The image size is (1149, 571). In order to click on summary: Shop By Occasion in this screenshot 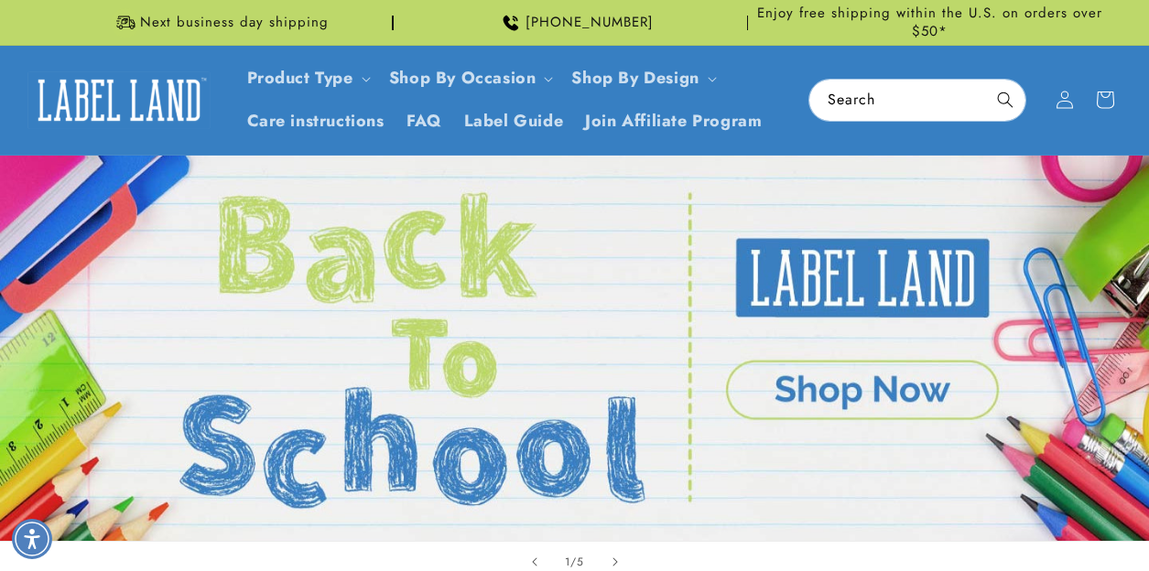, I will do `click(470, 78)`.